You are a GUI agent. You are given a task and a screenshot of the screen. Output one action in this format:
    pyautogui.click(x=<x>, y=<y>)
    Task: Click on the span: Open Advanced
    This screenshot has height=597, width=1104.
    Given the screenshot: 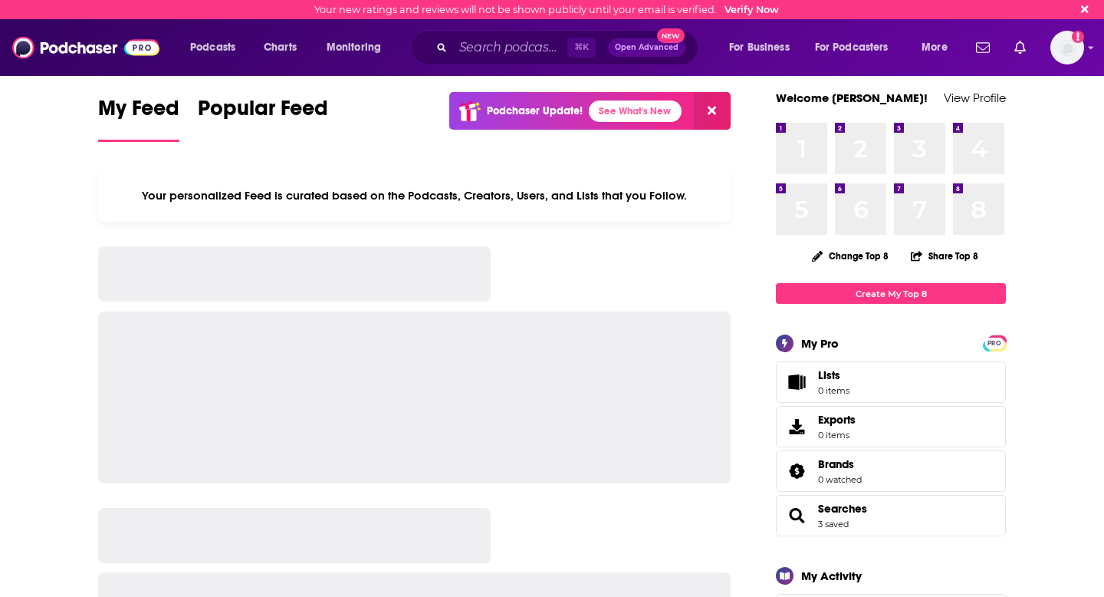 What is the action you would take?
    pyautogui.click(x=646, y=48)
    